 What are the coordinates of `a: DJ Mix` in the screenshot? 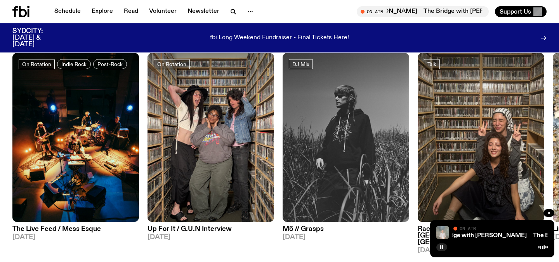 It's located at (301, 64).